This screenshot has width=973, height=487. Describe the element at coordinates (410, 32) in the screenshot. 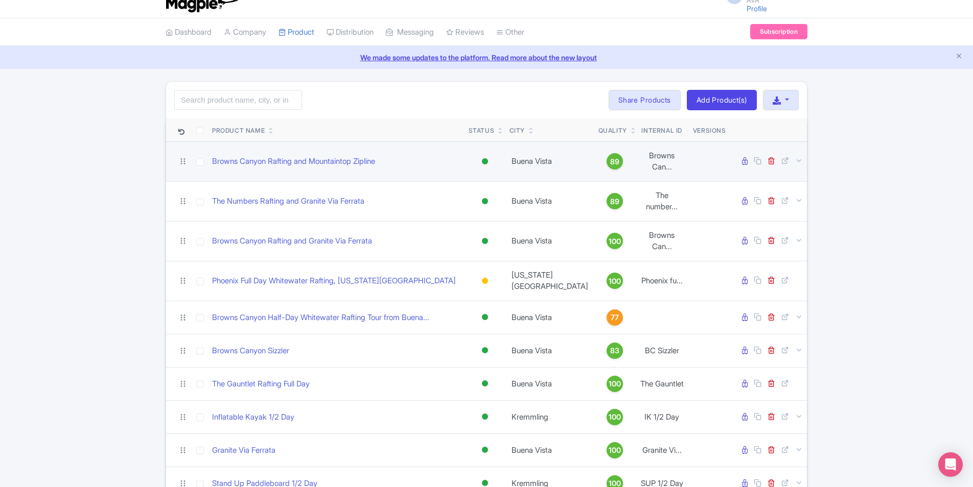

I see `a: Messaging` at that location.